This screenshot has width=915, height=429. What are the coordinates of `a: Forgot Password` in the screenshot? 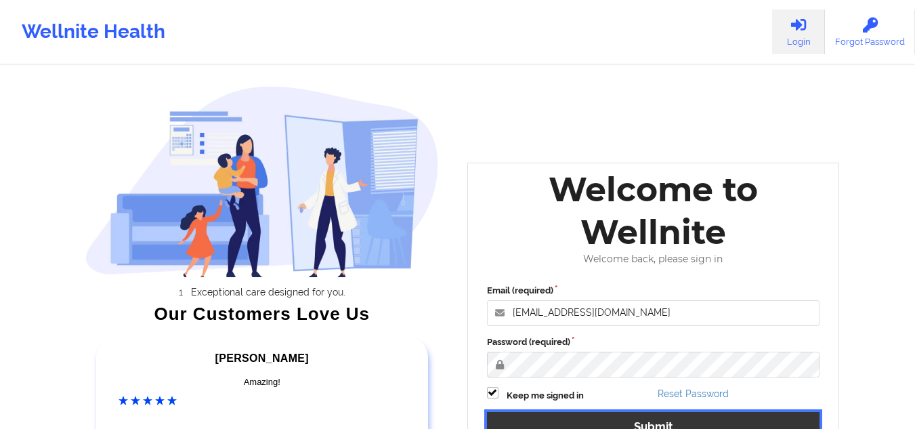 It's located at (869, 32).